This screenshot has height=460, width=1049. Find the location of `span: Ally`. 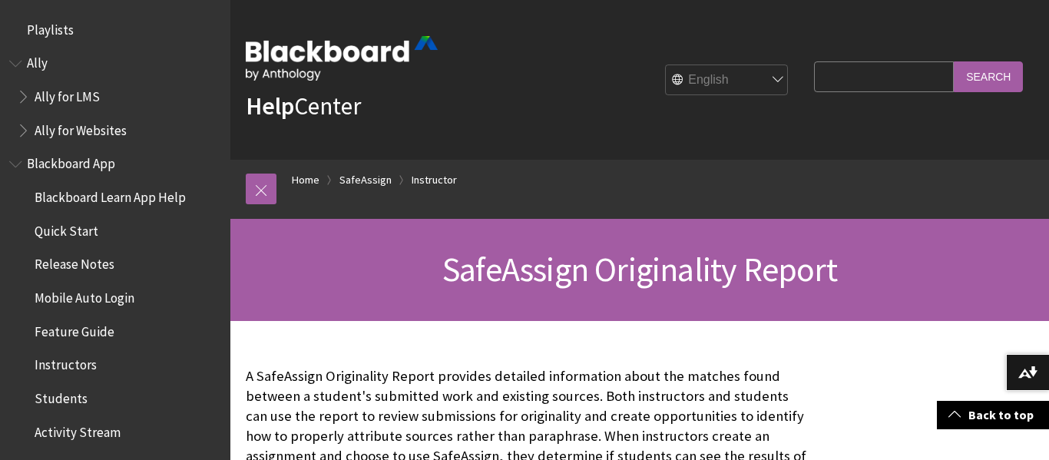

span: Ally is located at coordinates (37, 61).